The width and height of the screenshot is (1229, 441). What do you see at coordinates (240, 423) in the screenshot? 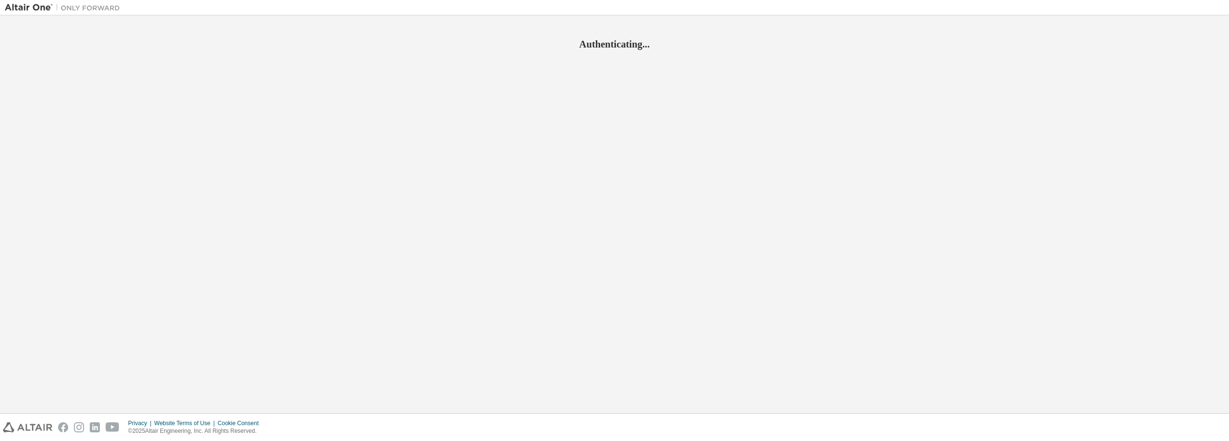
I see `div: Cookie Consent` at bounding box center [240, 423].